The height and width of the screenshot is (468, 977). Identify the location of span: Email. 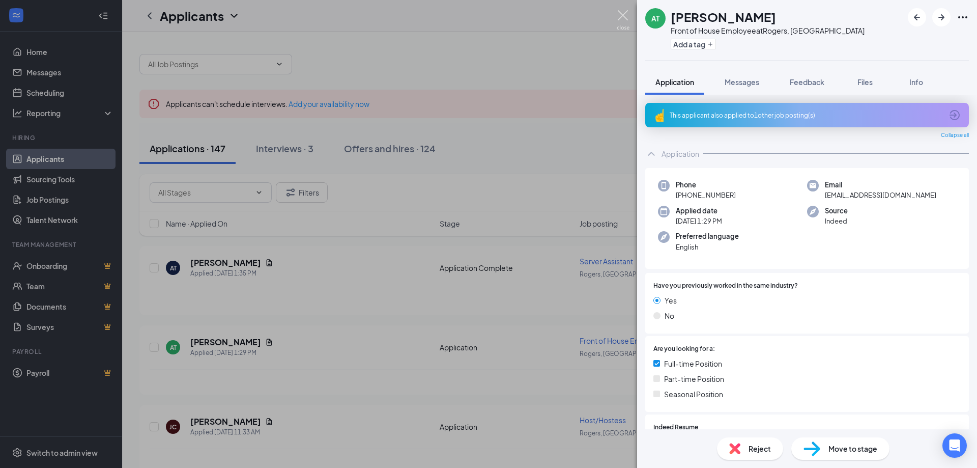
(881, 185).